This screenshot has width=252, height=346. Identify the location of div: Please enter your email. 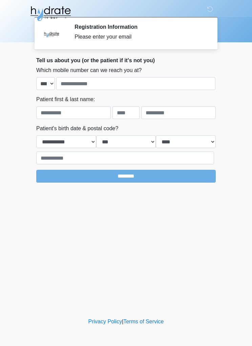
(140, 37).